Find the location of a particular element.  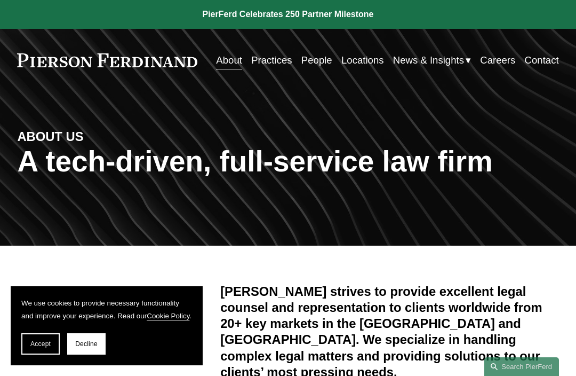

a: Careers is located at coordinates (498, 60).